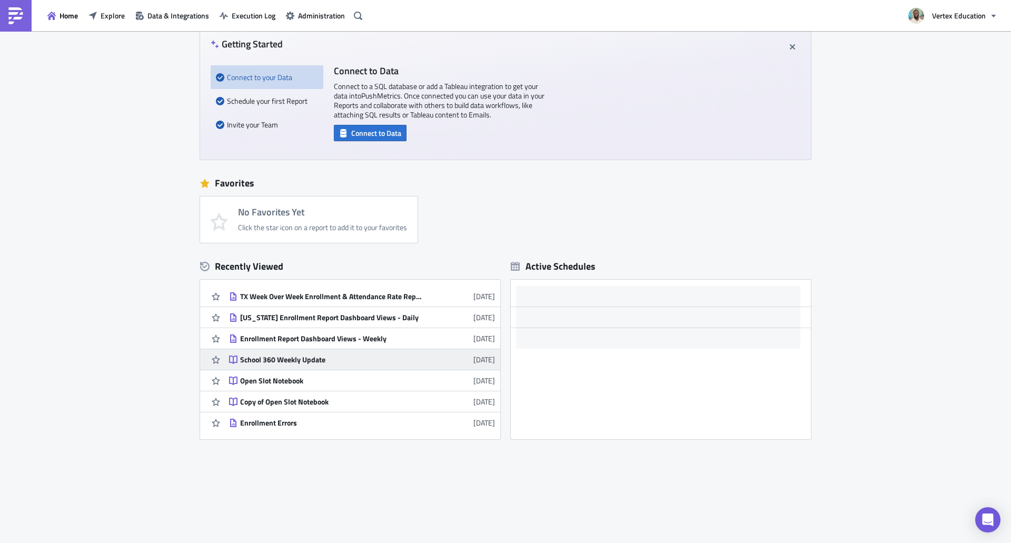  Describe the element at coordinates (246, 44) in the screenshot. I see `h4: Getting Started` at that location.